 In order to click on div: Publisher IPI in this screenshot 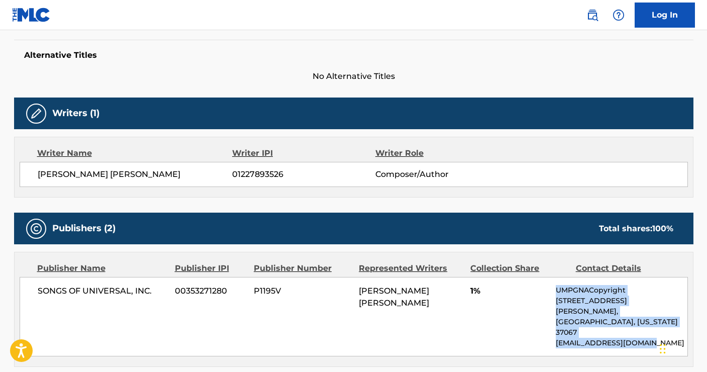, I will do `click(210, 268)`.